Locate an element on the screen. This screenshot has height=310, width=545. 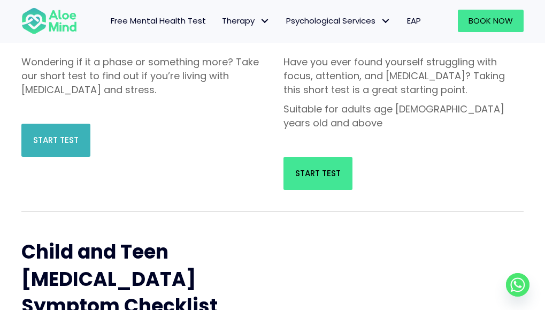
span: Book Now is located at coordinates (490, 20).